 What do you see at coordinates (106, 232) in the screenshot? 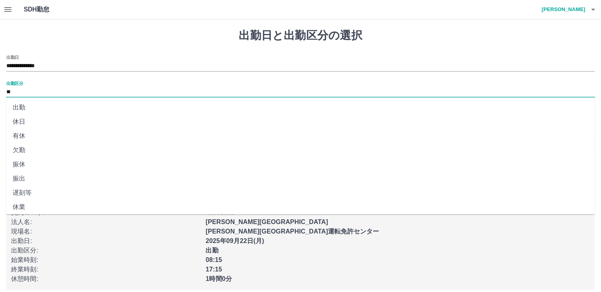
I see `p: 現場名 :` at bounding box center [106, 232].